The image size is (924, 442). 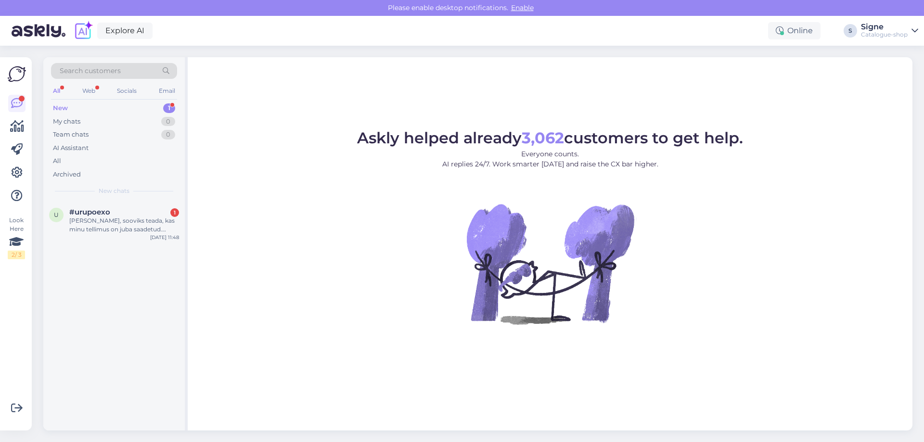 What do you see at coordinates (90, 71) in the screenshot?
I see `span: Search customers` at bounding box center [90, 71].